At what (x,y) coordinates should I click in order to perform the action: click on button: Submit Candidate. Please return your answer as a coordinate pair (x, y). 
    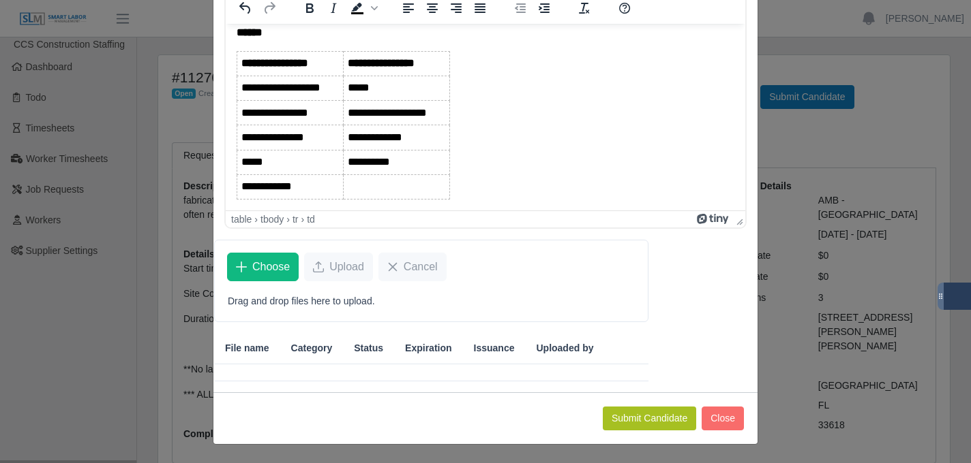
    Looking at the image, I should click on (649, 419).